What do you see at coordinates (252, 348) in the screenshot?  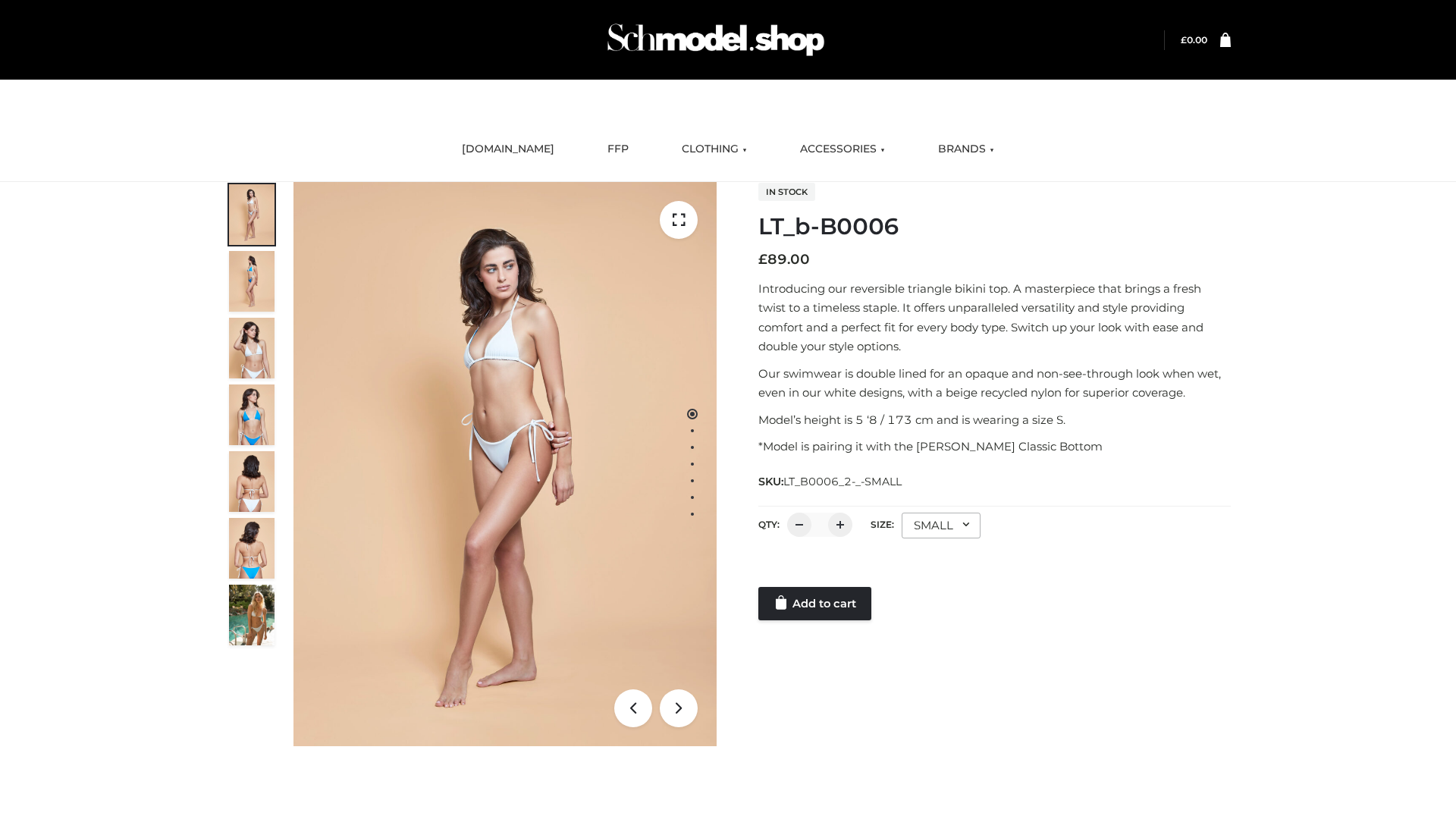 I see `img: ArielClassicBikiniTop_CloudNine_AzureSky_OW114ECO_3-scaled.jpg` at bounding box center [252, 348].